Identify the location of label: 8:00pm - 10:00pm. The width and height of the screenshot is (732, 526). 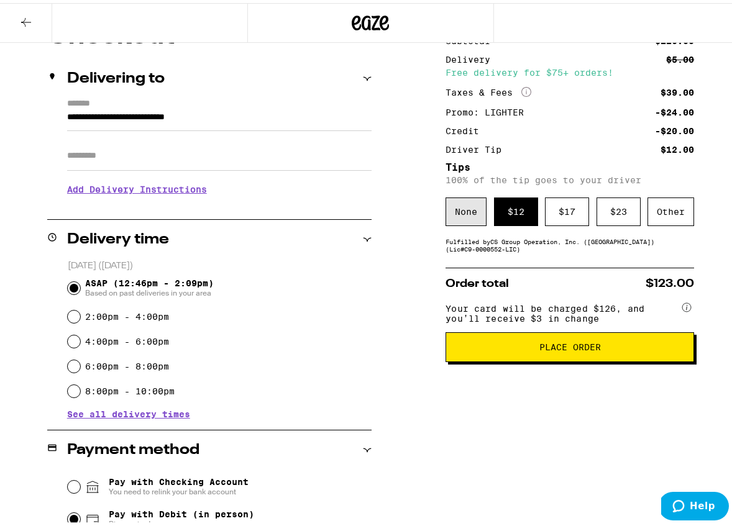
(130, 388).